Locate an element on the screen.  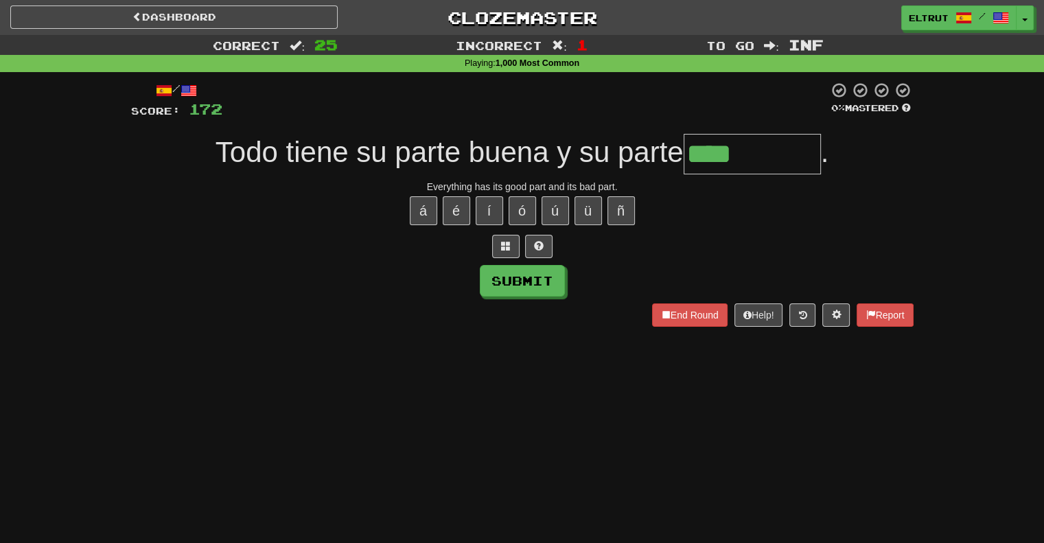
button: ú is located at coordinates (555, 211).